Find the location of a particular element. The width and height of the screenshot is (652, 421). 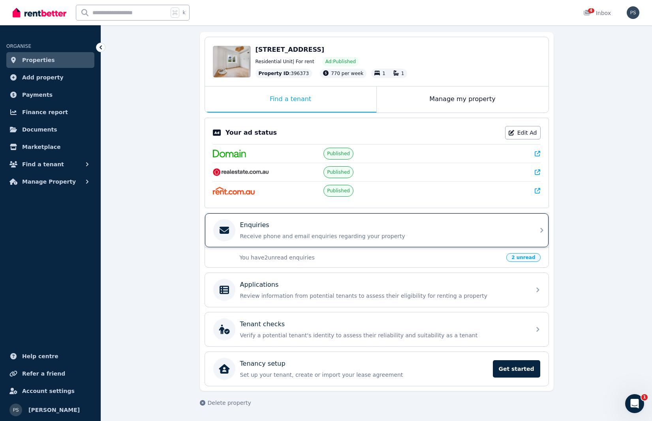

p: Tenant checks is located at coordinates (263, 324).